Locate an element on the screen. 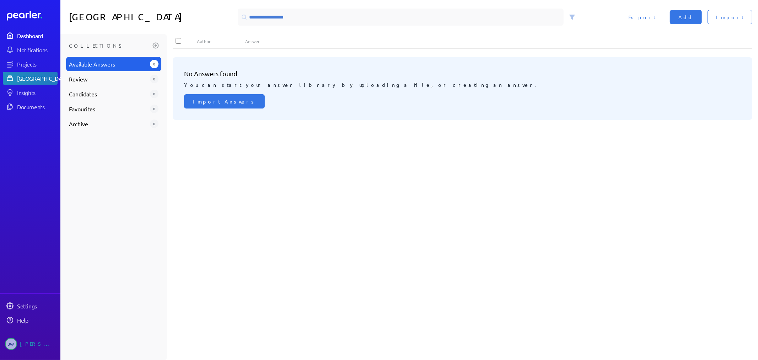 The image size is (758, 360). span: Candidates is located at coordinates (108, 94).